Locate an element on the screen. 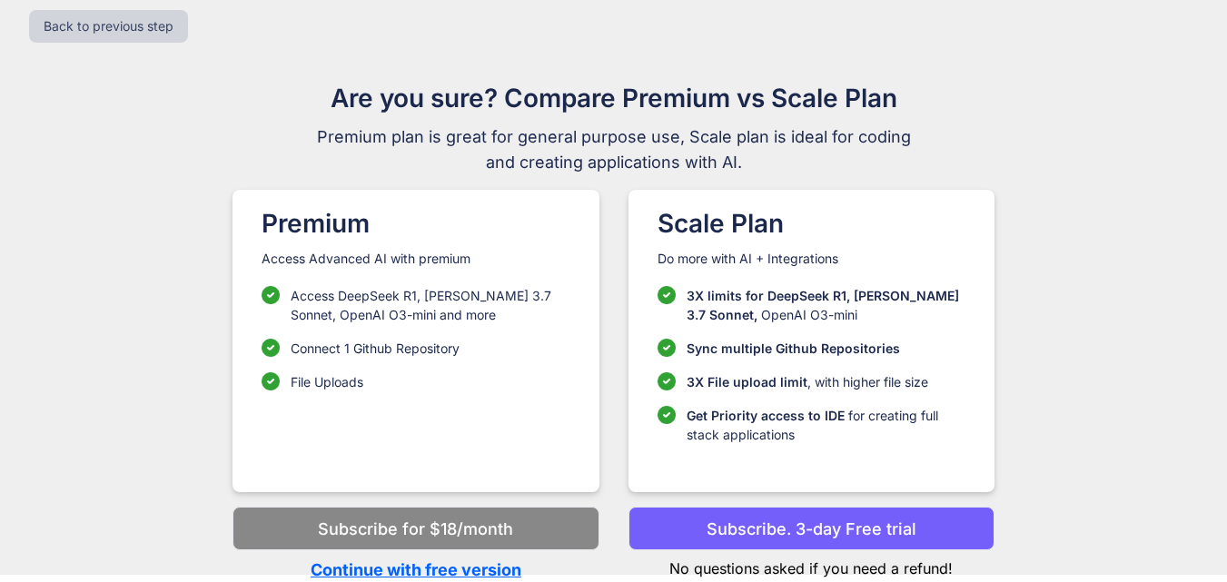 The height and width of the screenshot is (582, 1227). p: Do more with AI + Integrations is located at coordinates (811, 259).